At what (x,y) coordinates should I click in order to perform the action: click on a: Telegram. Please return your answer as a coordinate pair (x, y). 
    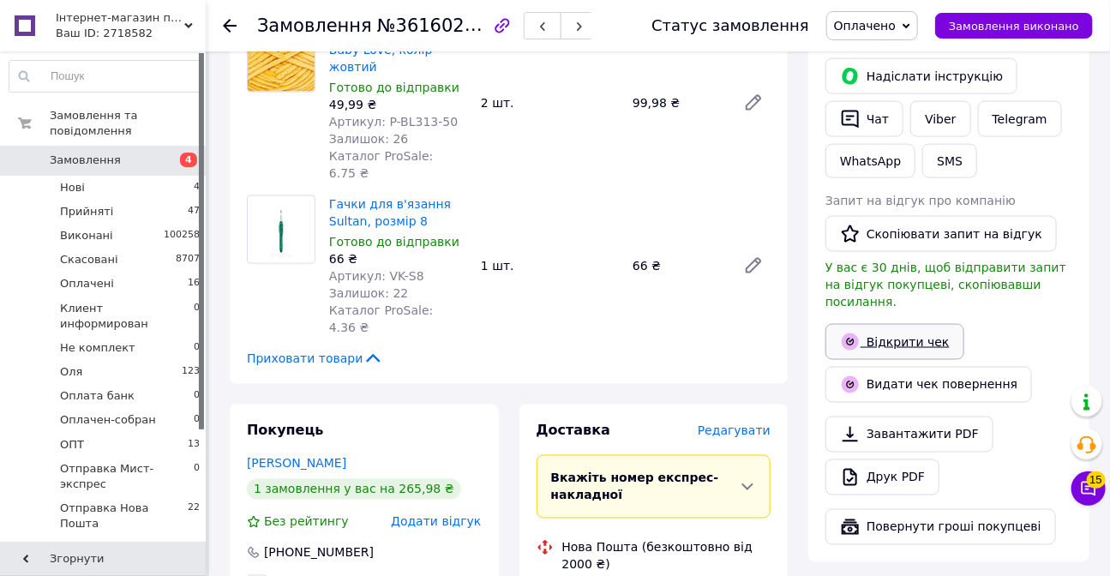
    Looking at the image, I should click on (1020, 119).